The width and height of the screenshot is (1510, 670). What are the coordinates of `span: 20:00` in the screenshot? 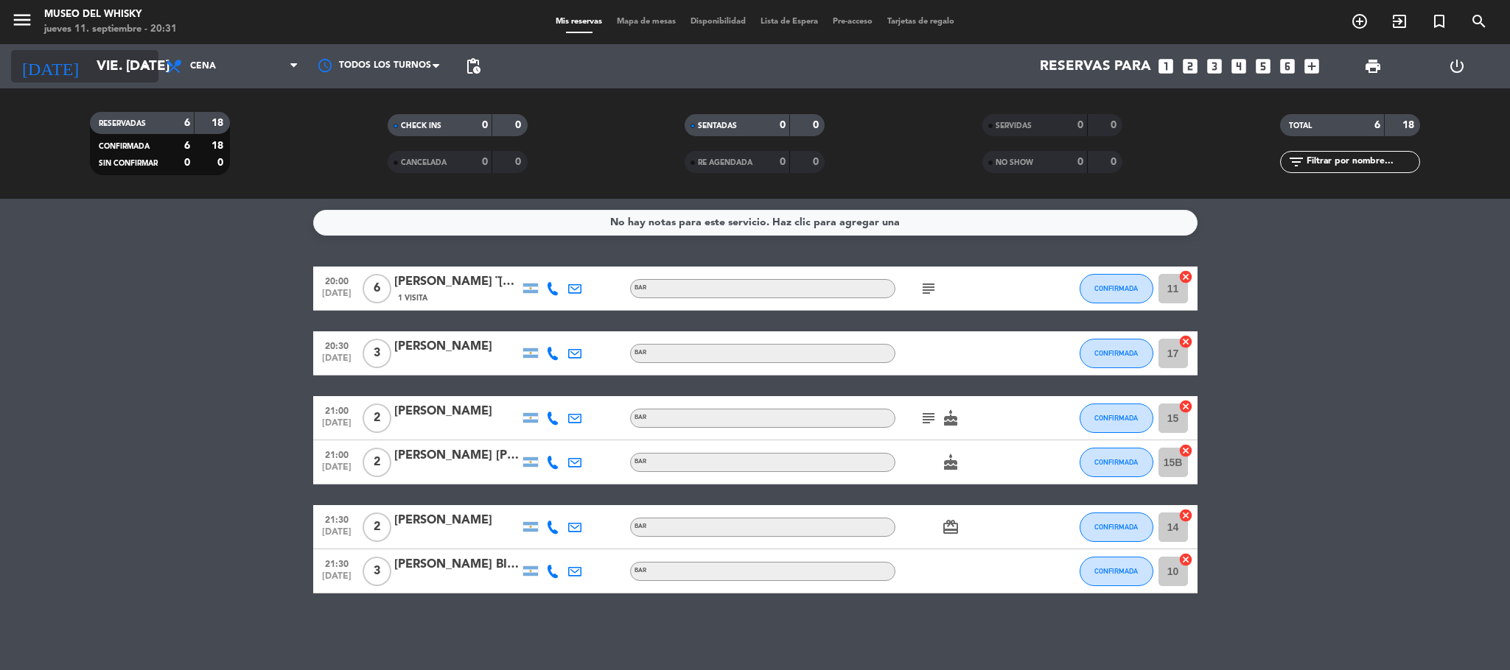 It's located at (337, 280).